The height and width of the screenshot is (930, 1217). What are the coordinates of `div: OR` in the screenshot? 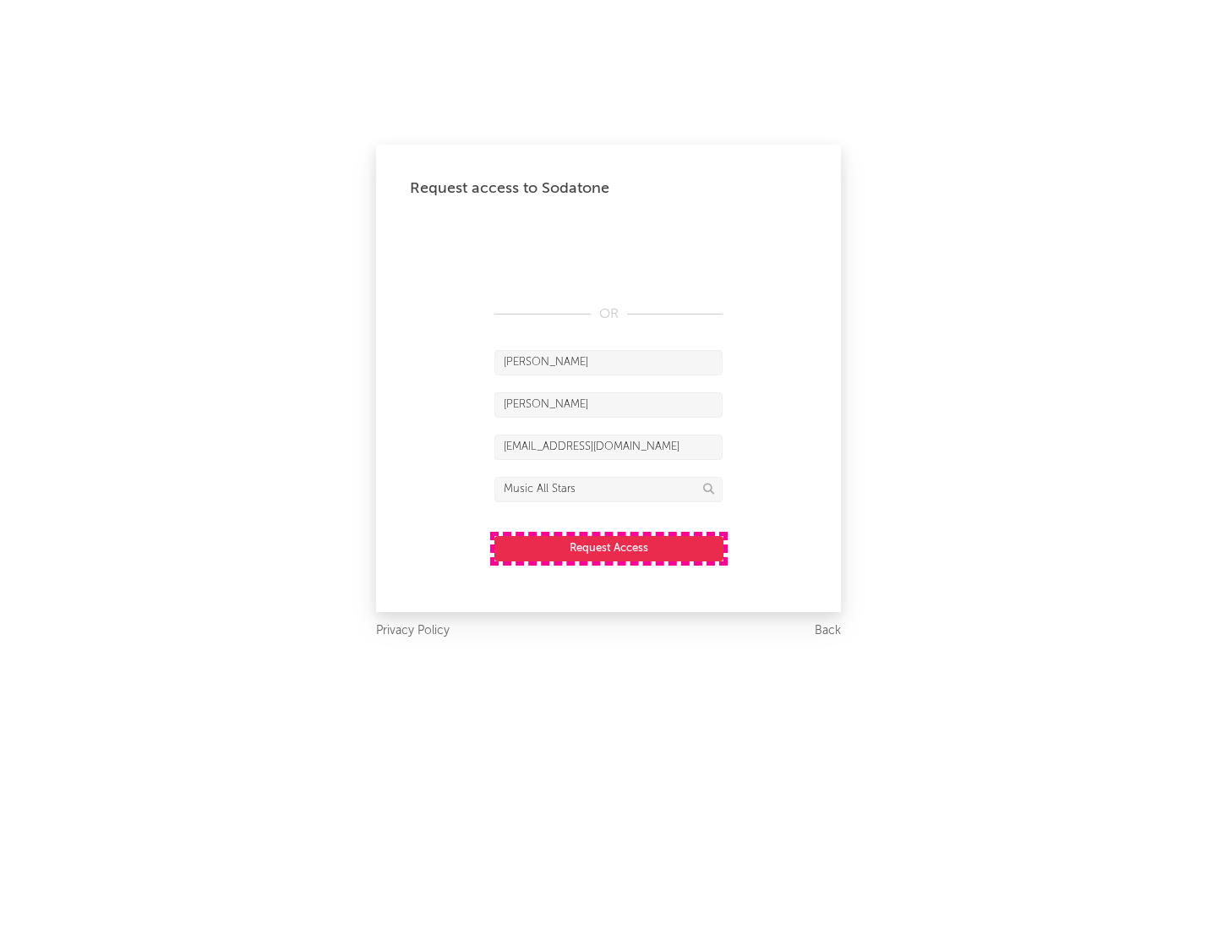 It's located at (608, 314).